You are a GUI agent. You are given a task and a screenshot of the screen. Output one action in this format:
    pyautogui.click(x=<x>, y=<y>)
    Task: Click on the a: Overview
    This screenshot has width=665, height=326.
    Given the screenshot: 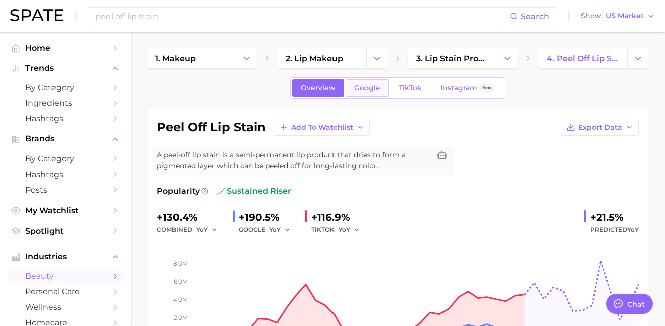 What is the action you would take?
    pyautogui.click(x=318, y=88)
    